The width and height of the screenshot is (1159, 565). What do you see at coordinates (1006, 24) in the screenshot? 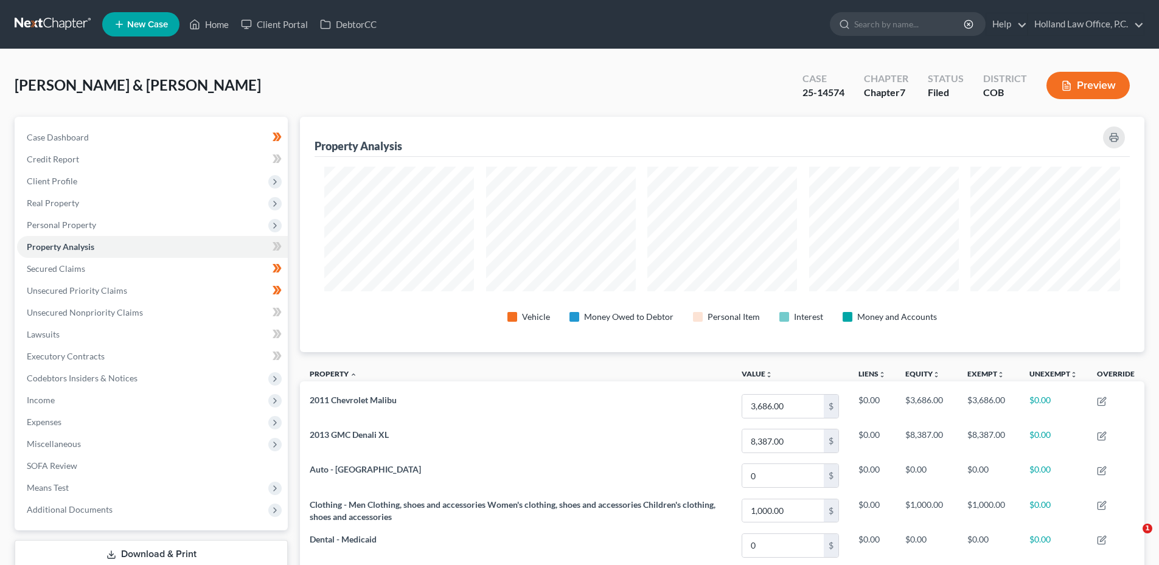
I see `a: Help` at bounding box center [1006, 24].